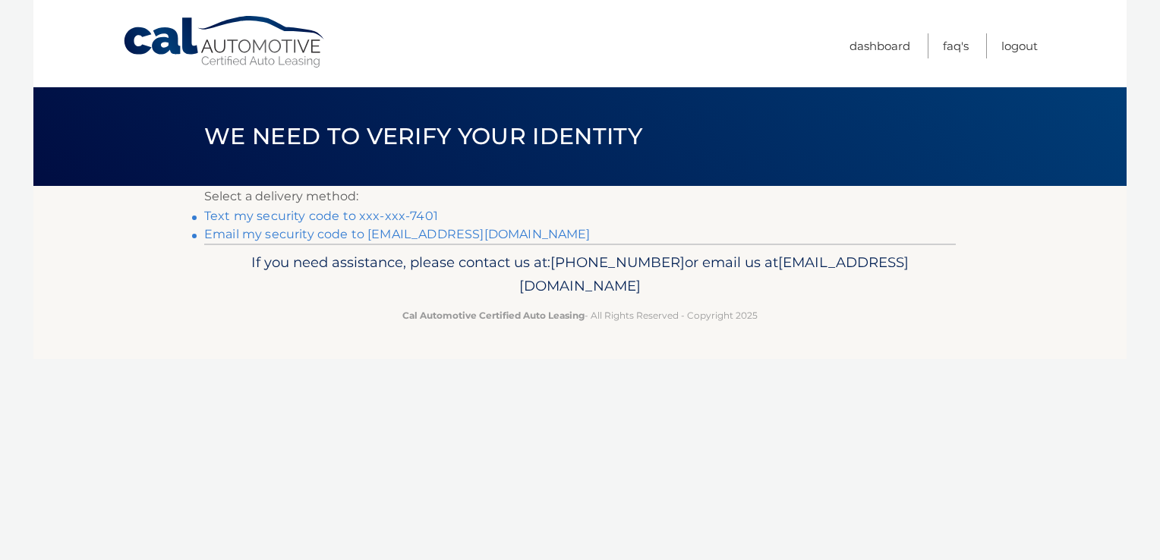 The image size is (1160, 560). Describe the element at coordinates (580, 275) in the screenshot. I see `p: If you need assistance, please contact us at: or email us at` at that location.